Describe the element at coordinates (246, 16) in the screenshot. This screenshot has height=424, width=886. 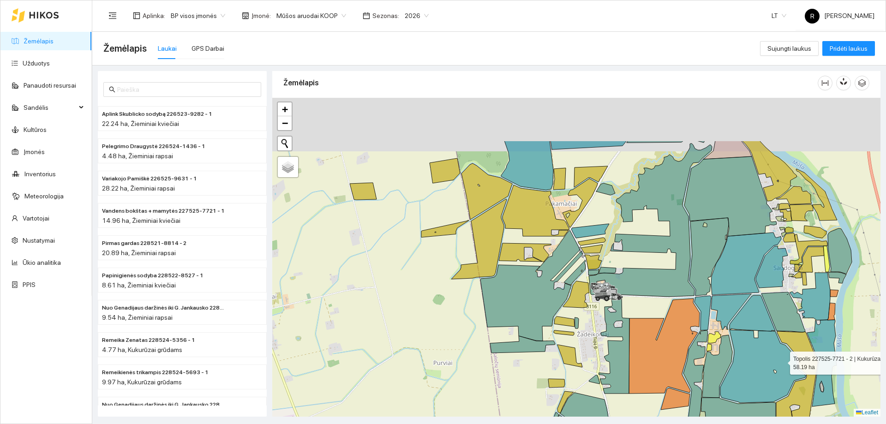
I see `span: shop` at that location.